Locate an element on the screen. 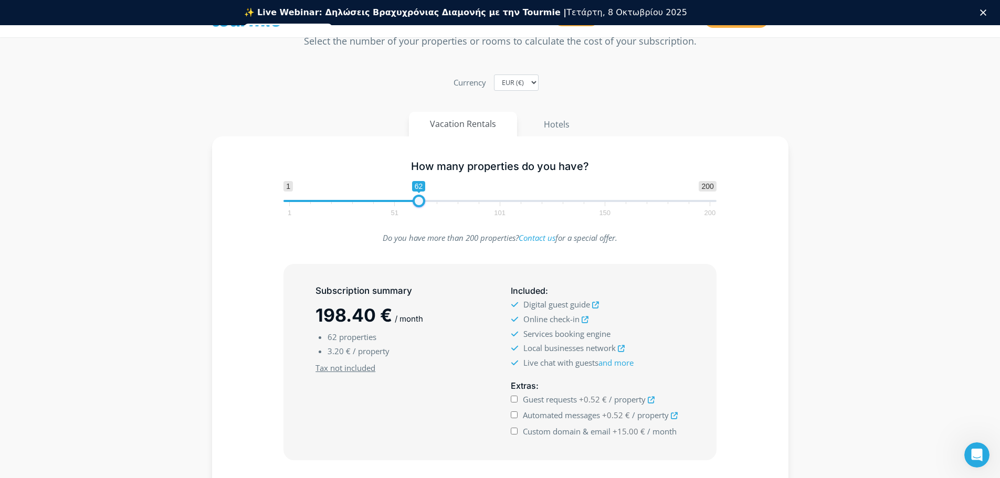 Image resolution: width=1000 pixels, height=478 pixels. span: Live chat with guests is located at coordinates (578, 363).